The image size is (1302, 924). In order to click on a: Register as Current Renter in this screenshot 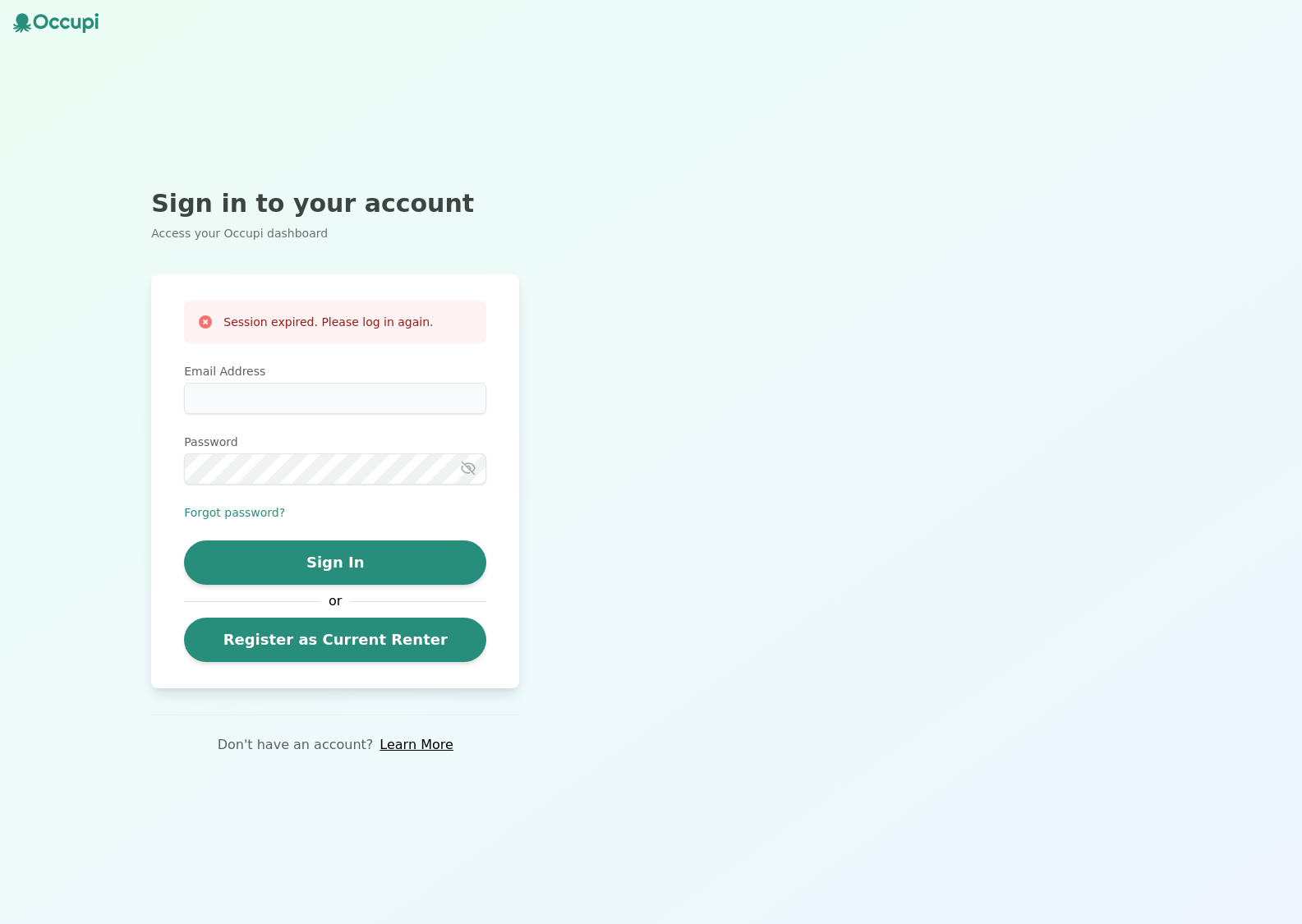, I will do `click(335, 640)`.